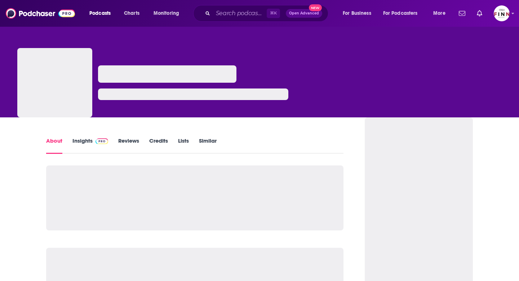 This screenshot has height=281, width=519. What do you see at coordinates (240, 13) in the screenshot?
I see `input: Search podcasts, credits, & more...` at bounding box center [240, 13].